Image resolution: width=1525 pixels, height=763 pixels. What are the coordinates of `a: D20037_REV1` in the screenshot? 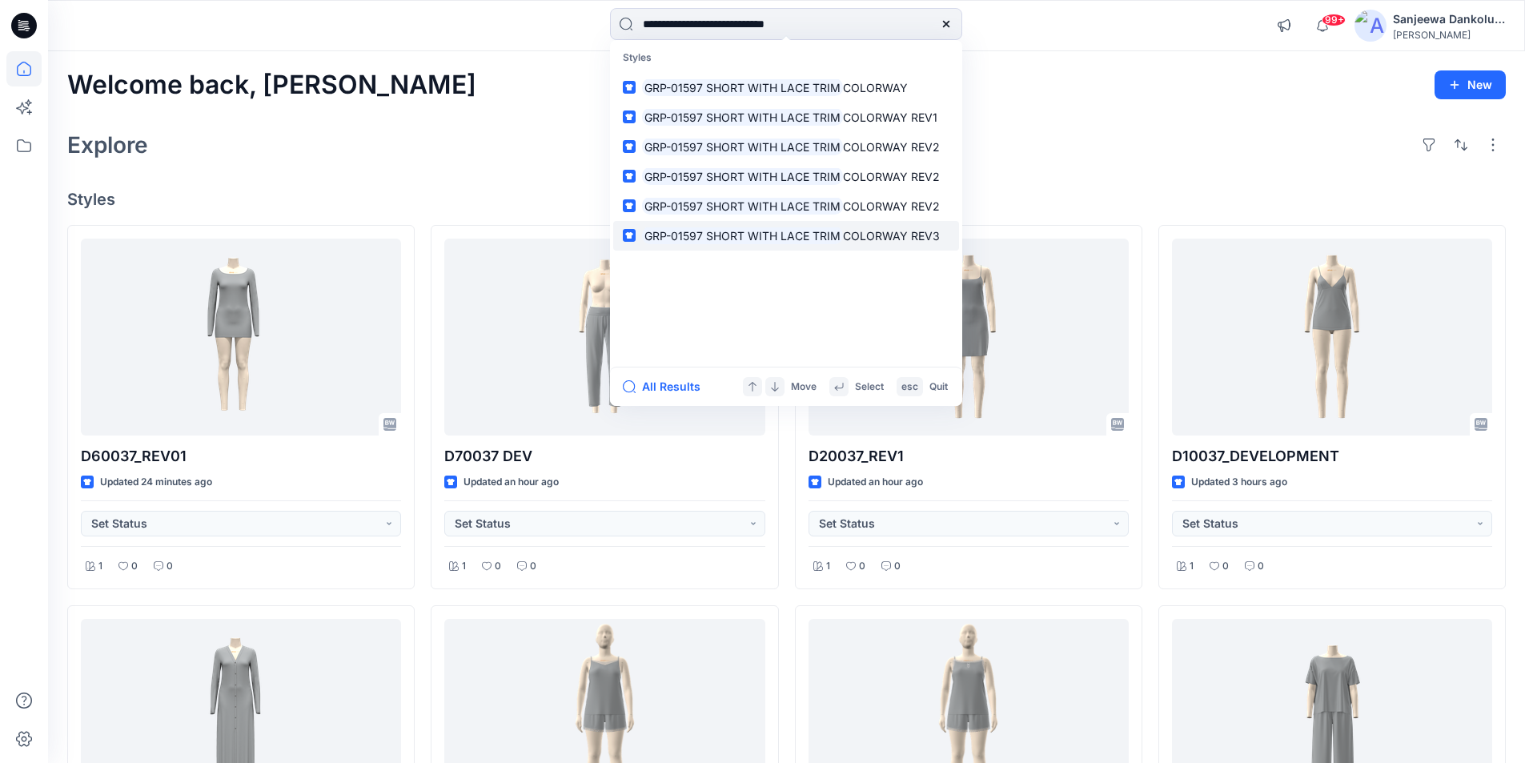 It's located at (968, 337).